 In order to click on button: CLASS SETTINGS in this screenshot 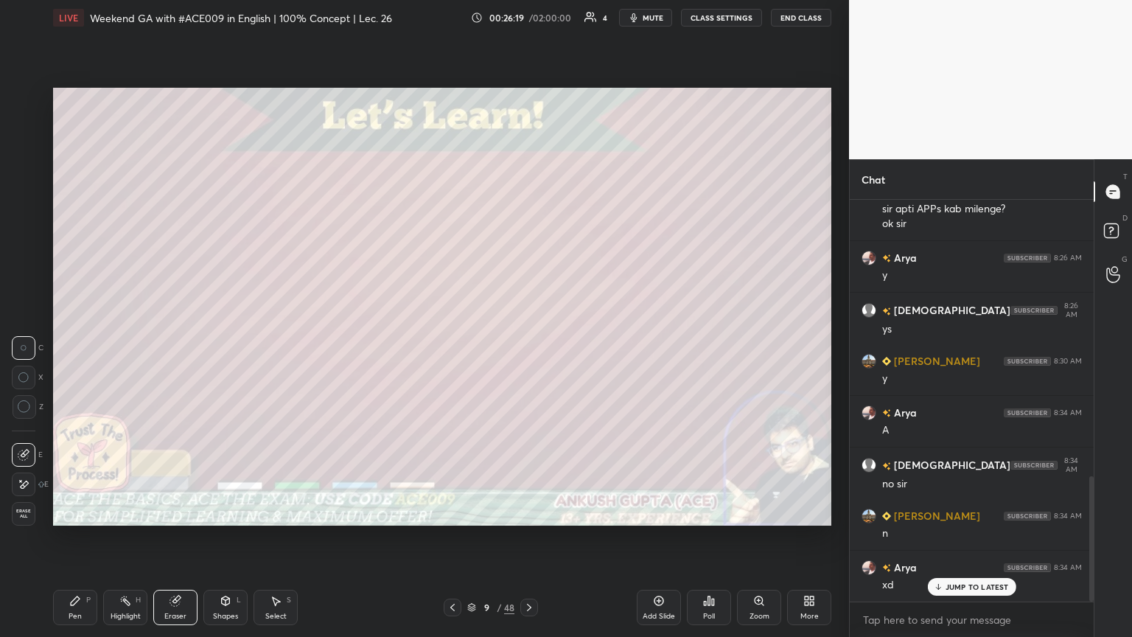, I will do `click(721, 18)`.